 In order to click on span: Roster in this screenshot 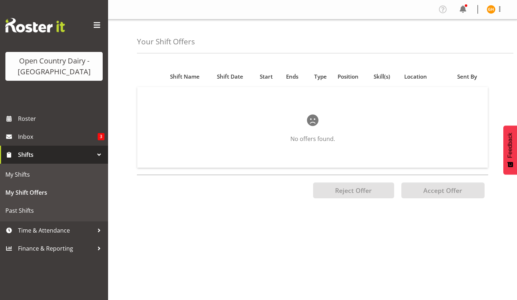, I will do `click(61, 119)`.